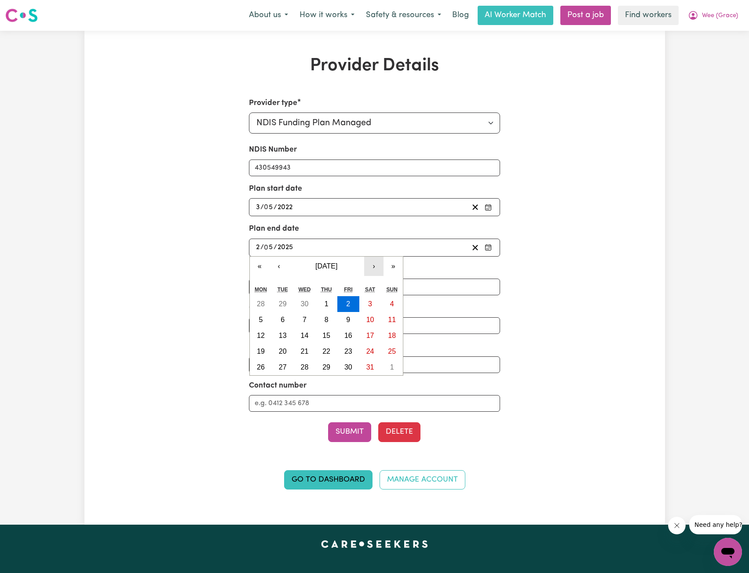 This screenshot has width=749, height=573. I want to click on abbr: 5 May 2025, so click(261, 320).